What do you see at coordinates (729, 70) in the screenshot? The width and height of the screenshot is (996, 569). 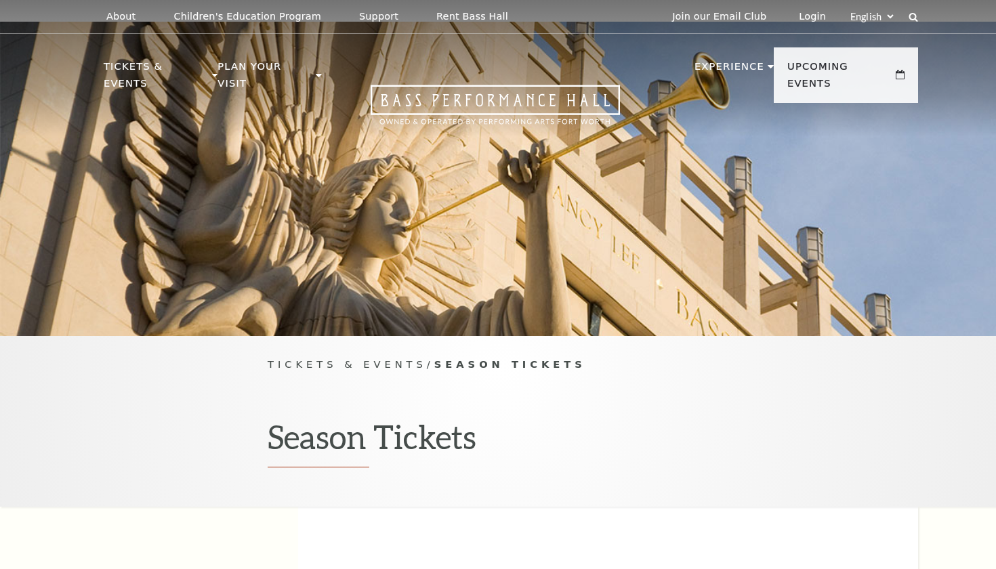 I see `p: Experience` at bounding box center [729, 70].